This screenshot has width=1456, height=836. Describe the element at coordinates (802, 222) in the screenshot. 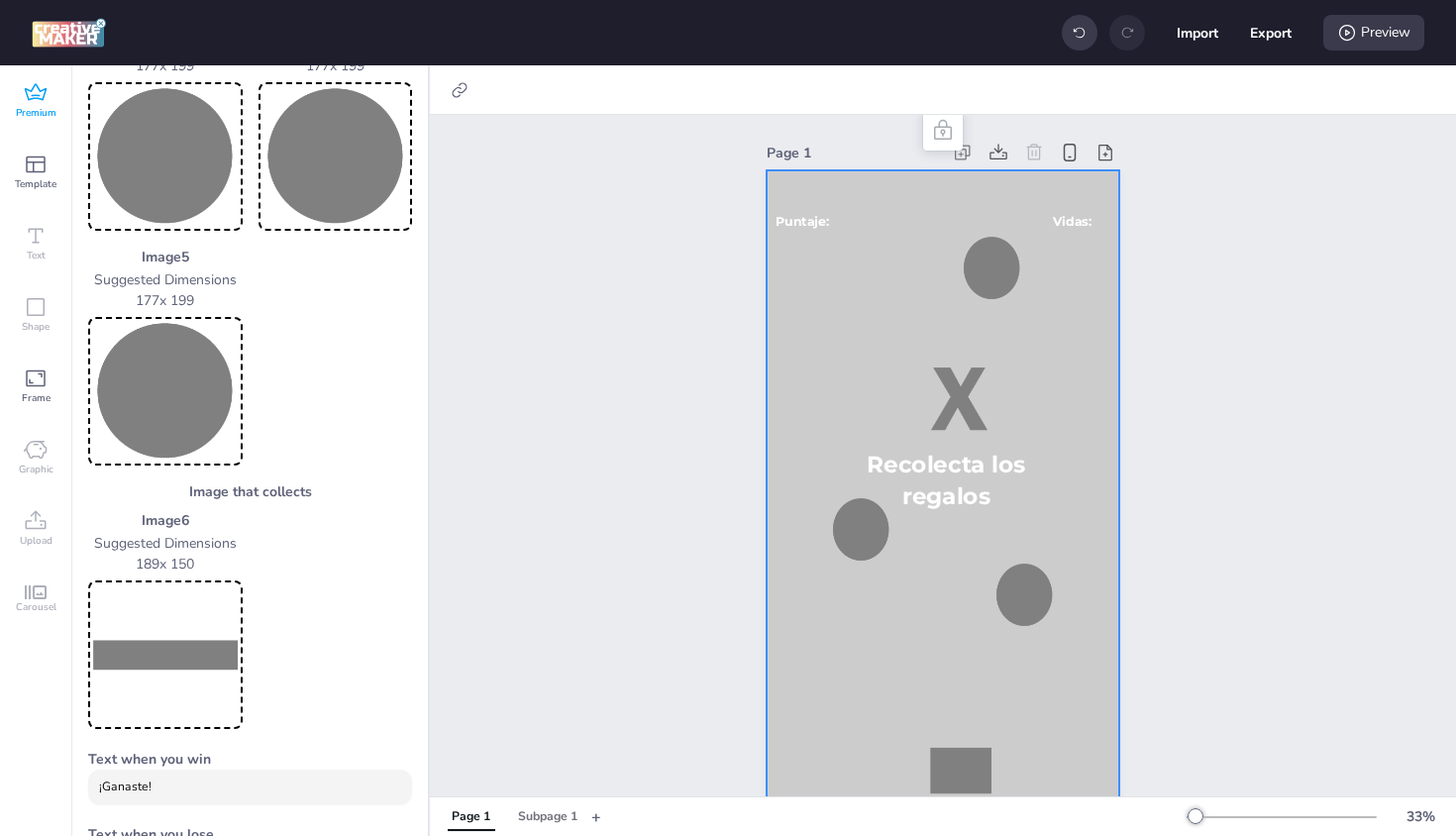

I see `span: Puntaje:` at that location.